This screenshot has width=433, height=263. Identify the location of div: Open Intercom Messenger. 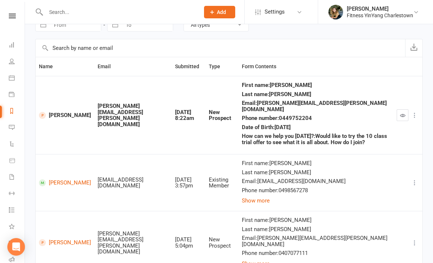
(16, 247).